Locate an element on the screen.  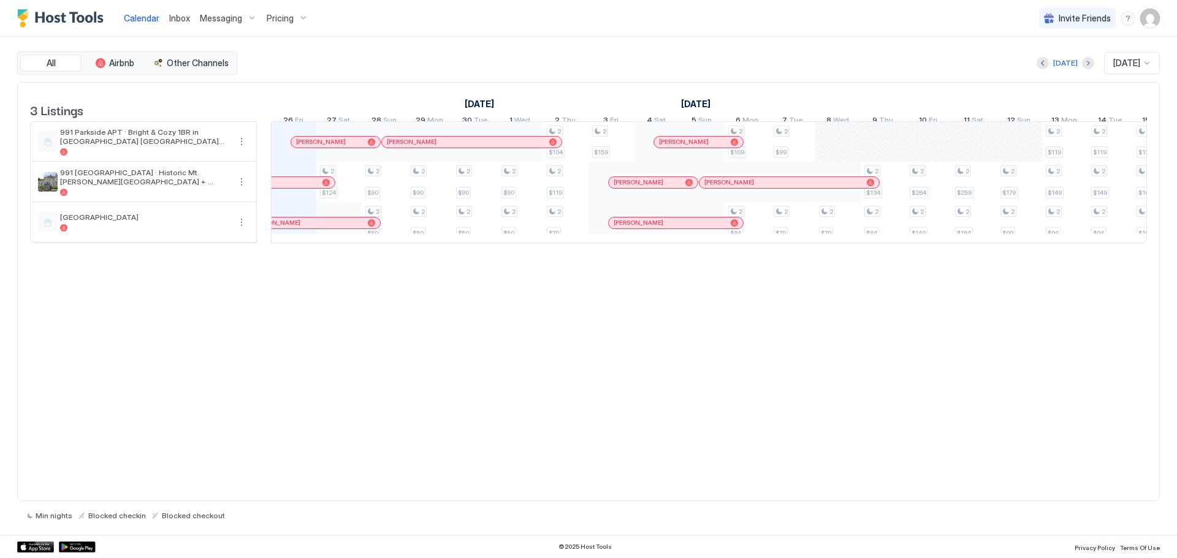
a: Inbox is located at coordinates (180, 18).